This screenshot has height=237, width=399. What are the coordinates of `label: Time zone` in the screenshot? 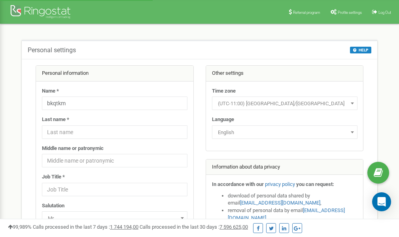 It's located at (224, 91).